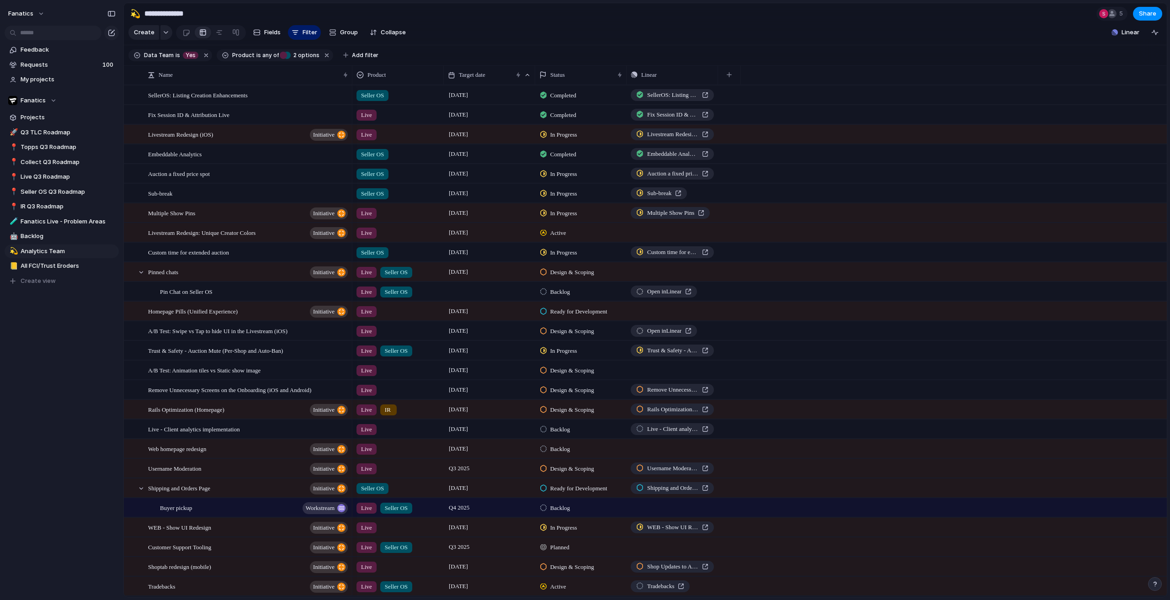  What do you see at coordinates (1126, 32) in the screenshot?
I see `button: Linear` at bounding box center [1126, 32].